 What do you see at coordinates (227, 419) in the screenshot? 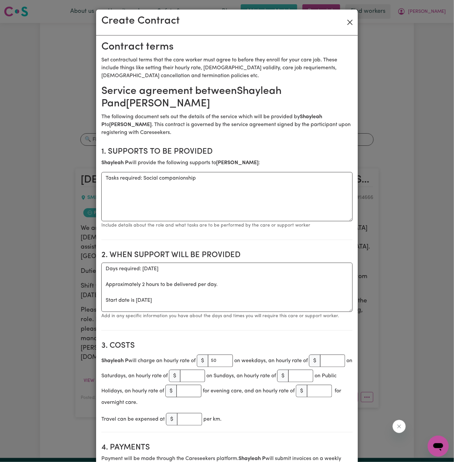
I see `div: Travel can be expensed at per km.` at bounding box center [227, 419].